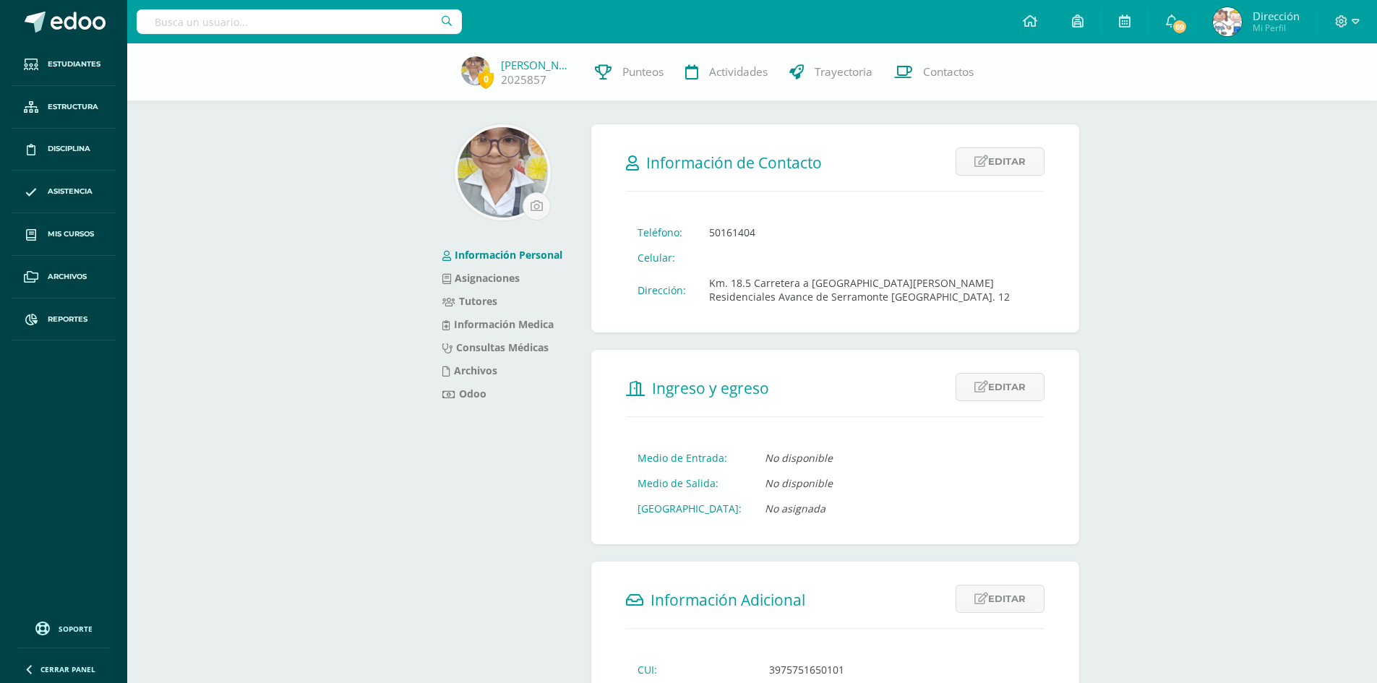  Describe the element at coordinates (1276, 16) in the screenshot. I see `span: Dirección` at that location.